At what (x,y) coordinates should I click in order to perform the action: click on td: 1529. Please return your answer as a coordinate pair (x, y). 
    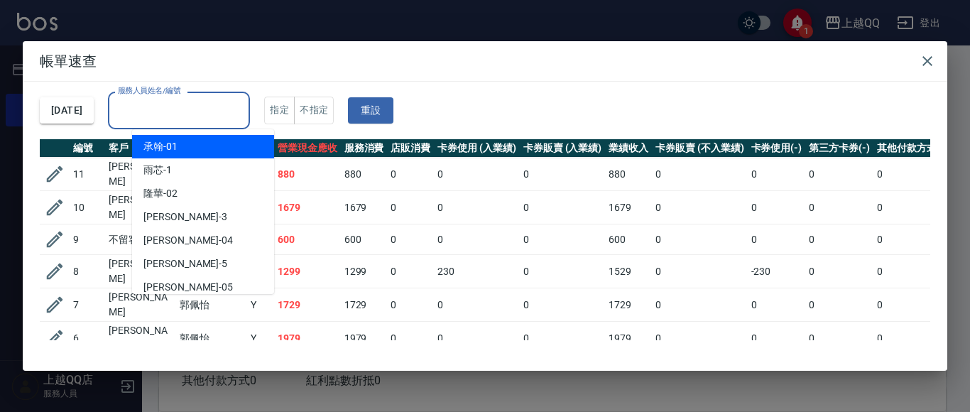
    Looking at the image, I should click on (629, 271).